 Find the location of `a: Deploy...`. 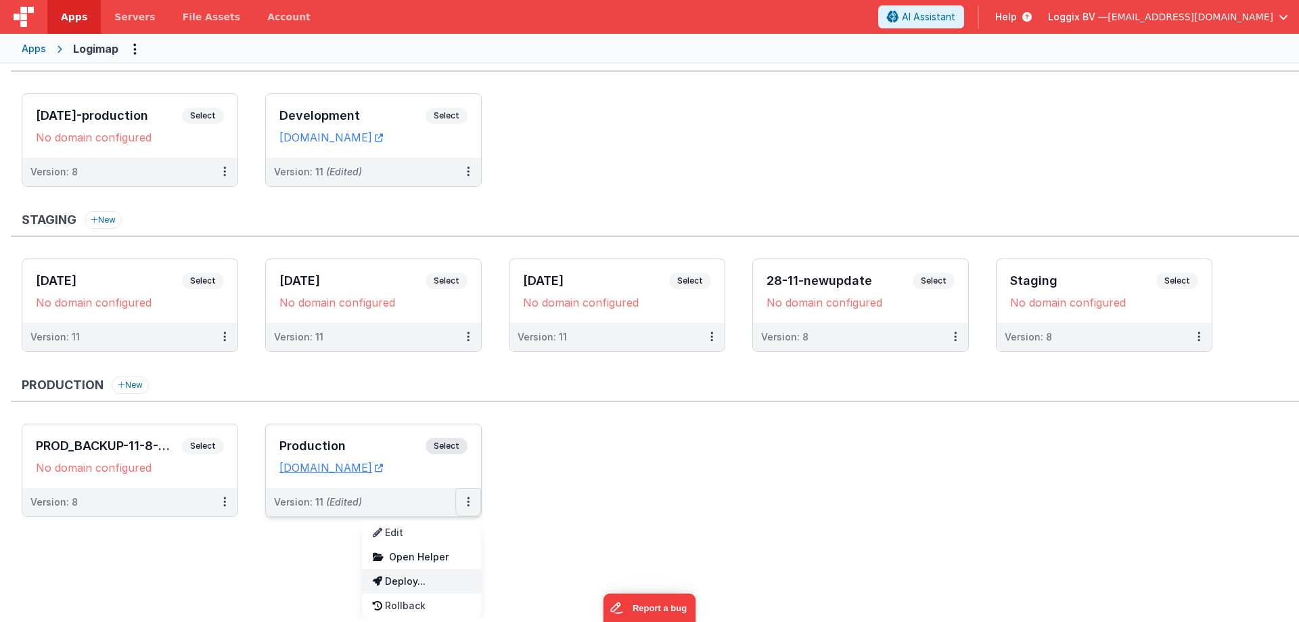

a: Deploy... is located at coordinates (422, 581).